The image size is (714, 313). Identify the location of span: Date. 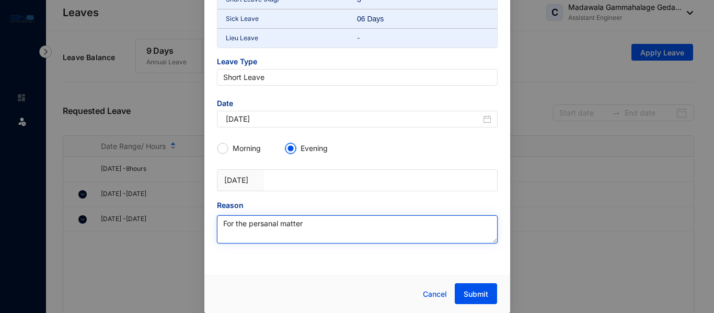
(357, 104).